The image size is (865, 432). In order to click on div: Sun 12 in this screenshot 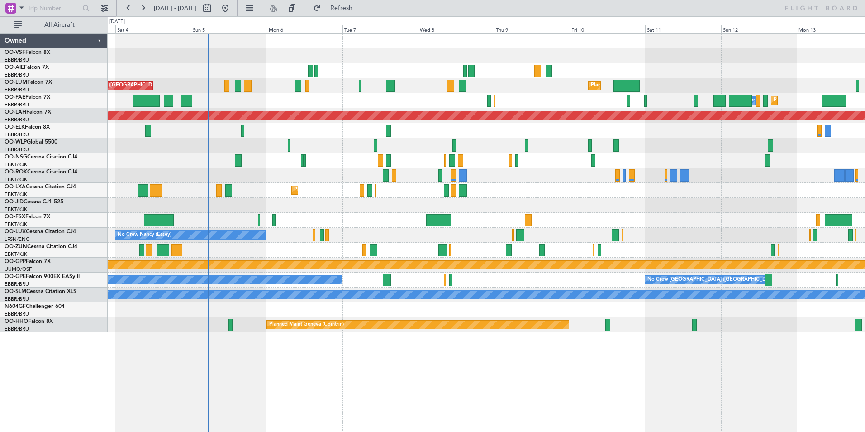, I will do `click(759, 29)`.